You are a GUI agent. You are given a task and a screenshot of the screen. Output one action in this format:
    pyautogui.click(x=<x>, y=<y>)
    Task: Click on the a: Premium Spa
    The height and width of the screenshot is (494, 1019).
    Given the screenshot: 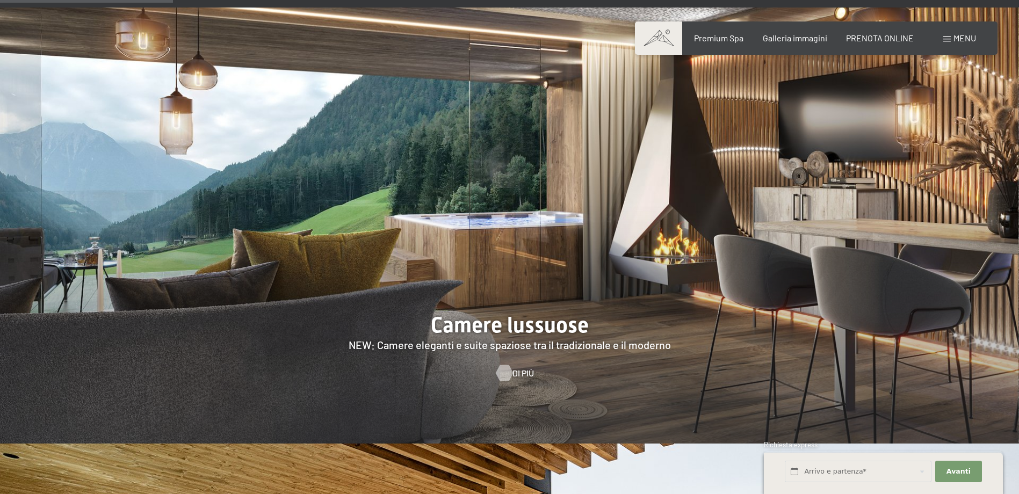 What is the action you would take?
    pyautogui.click(x=719, y=38)
    